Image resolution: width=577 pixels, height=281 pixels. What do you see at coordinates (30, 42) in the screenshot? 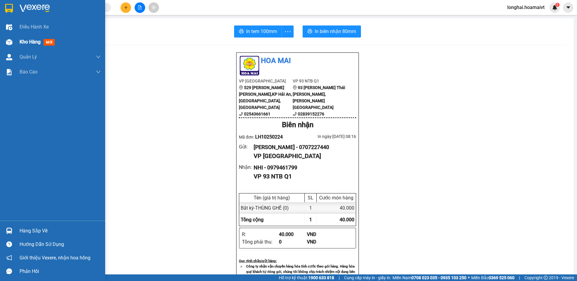
I see `span: Kho hàng` at bounding box center [30, 42].